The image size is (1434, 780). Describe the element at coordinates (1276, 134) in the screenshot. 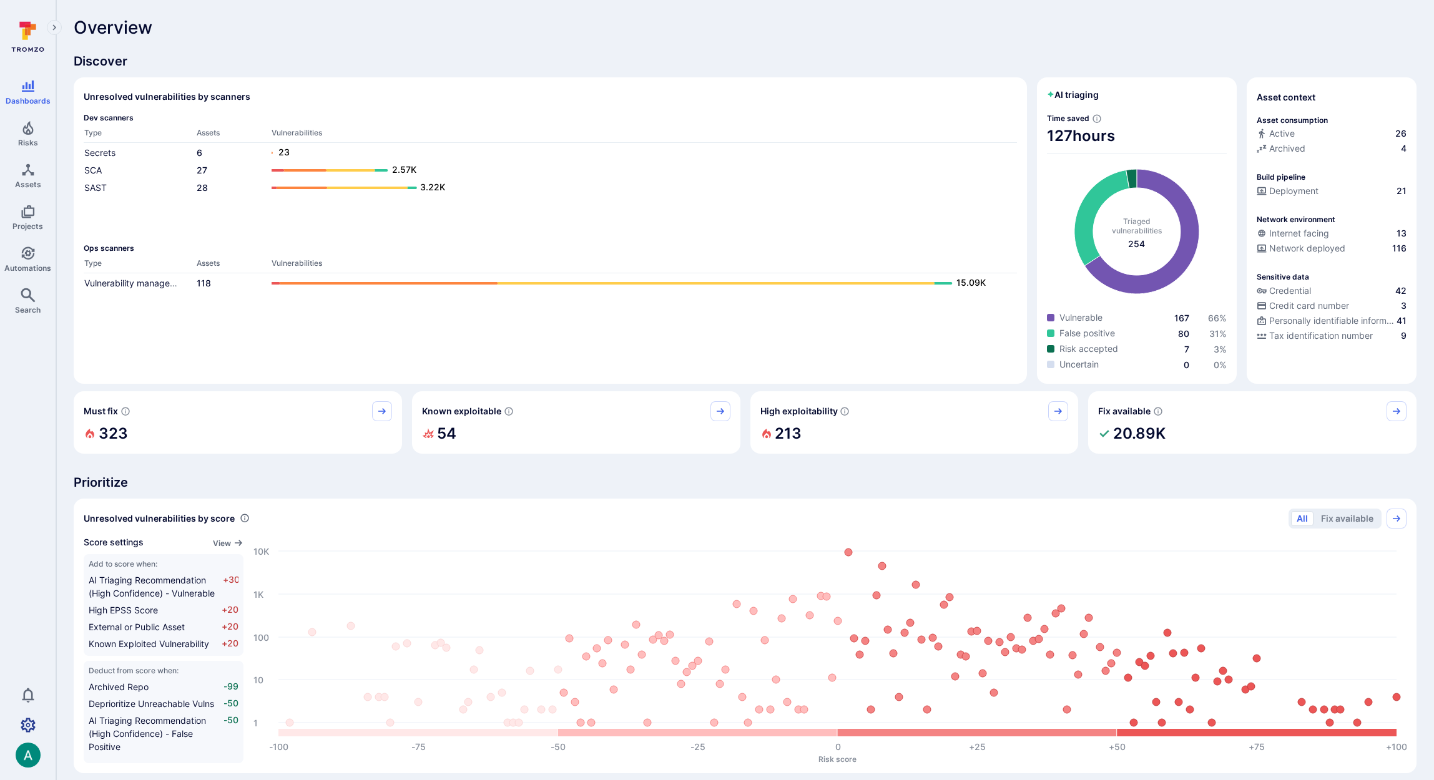

I see `div: Active` at that location.